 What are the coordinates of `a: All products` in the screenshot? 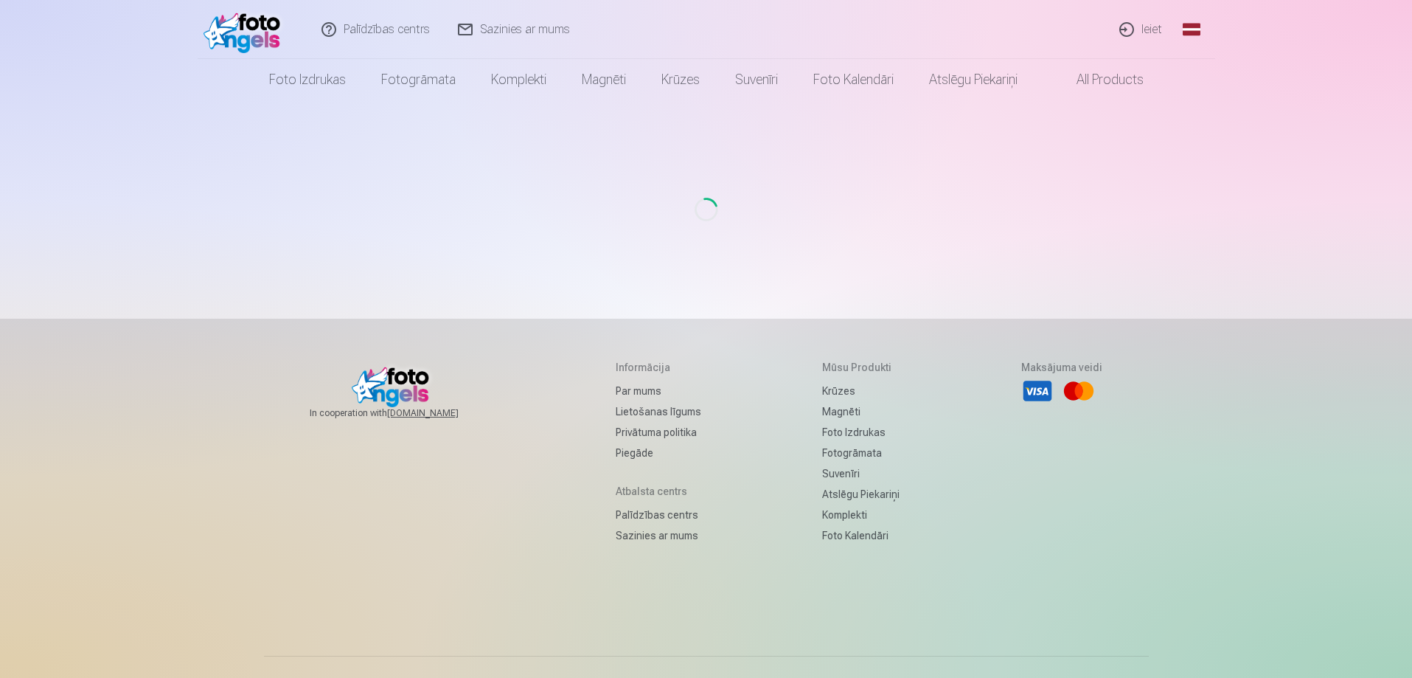 It's located at (1098, 80).